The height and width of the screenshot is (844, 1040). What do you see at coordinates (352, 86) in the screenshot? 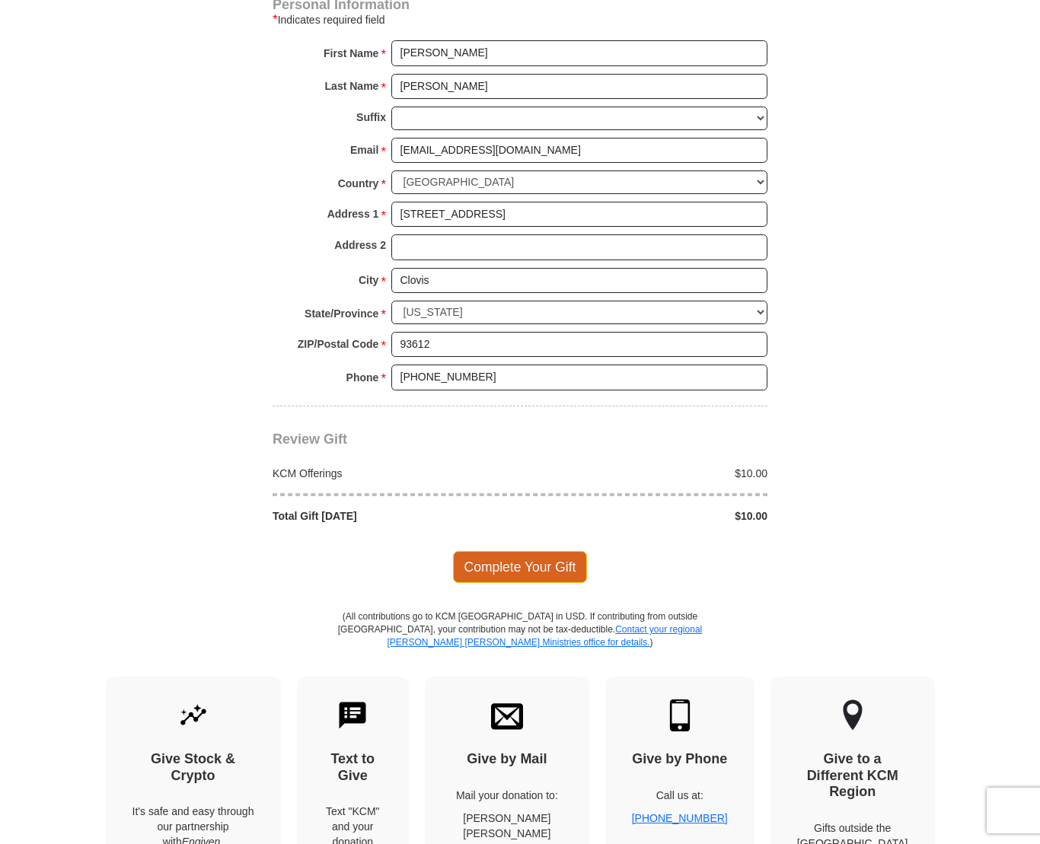
I see `strong: Last Name` at bounding box center [352, 86].